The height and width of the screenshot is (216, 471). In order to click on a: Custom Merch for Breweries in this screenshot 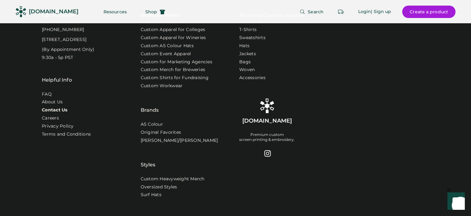, I will do `click(173, 70)`.